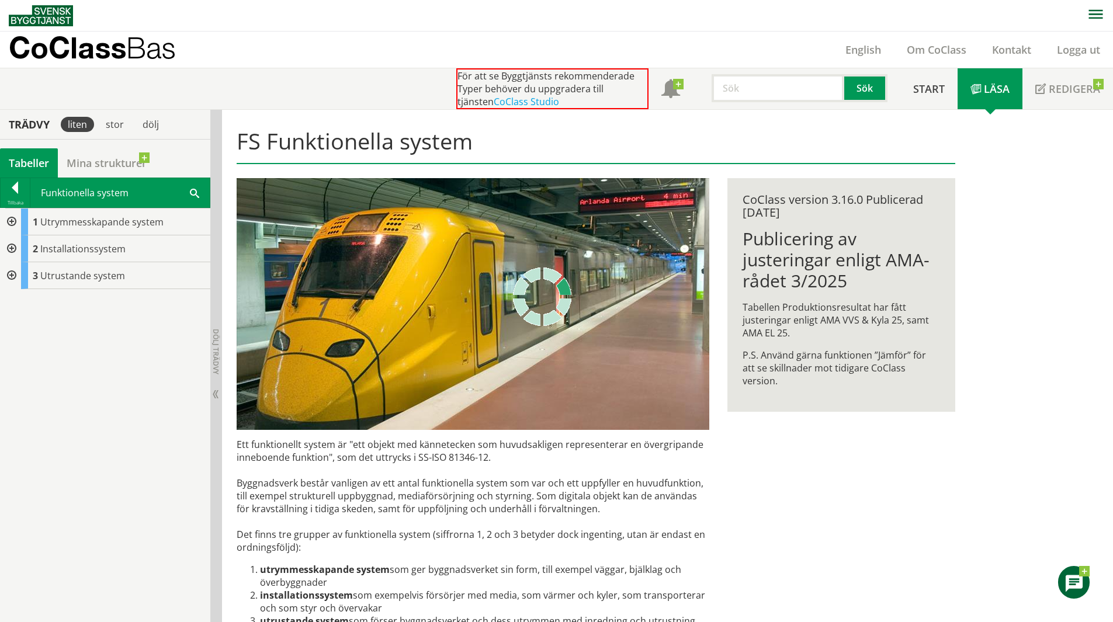 The width and height of the screenshot is (1113, 622). Describe the element at coordinates (936, 50) in the screenshot. I see `a: Om CoClass` at that location.